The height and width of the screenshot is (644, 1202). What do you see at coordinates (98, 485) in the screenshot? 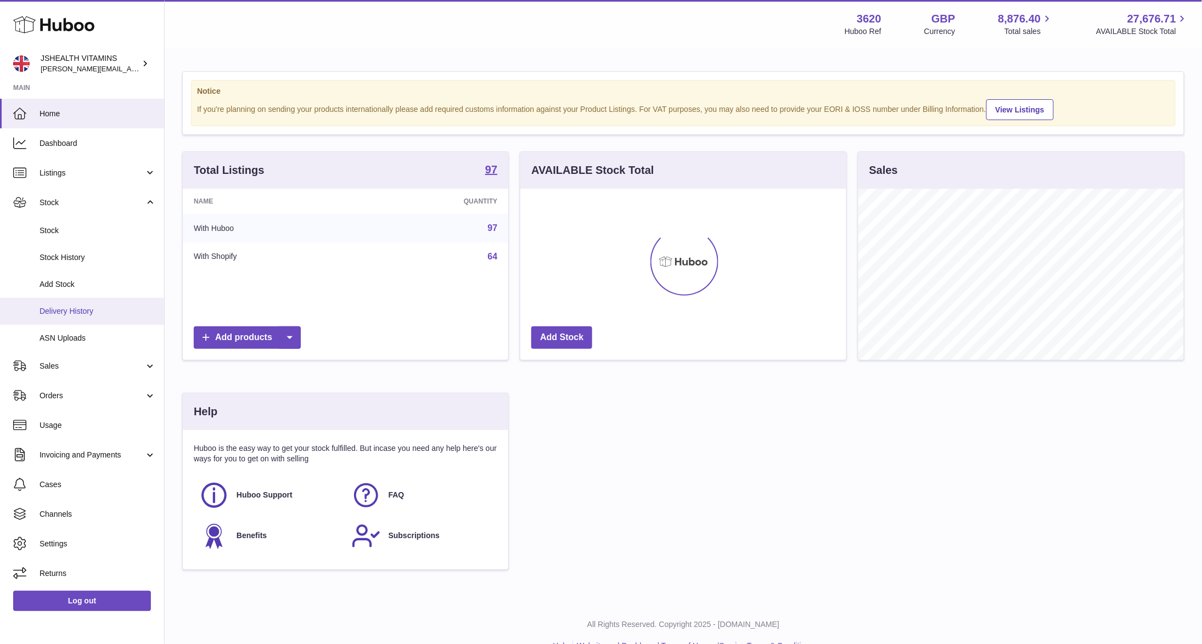
I see `span: Cases` at bounding box center [98, 485].